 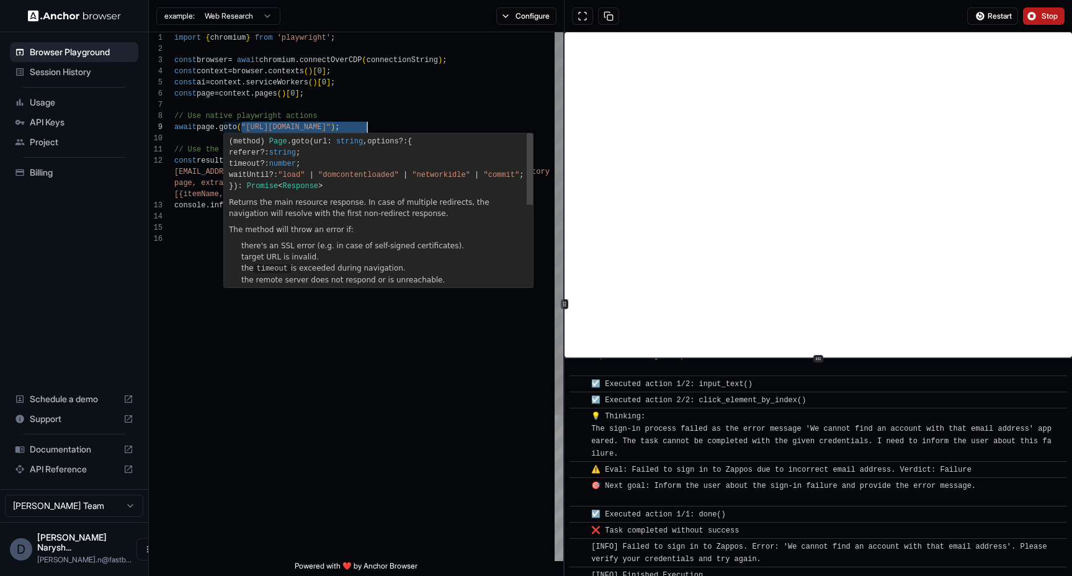 I want to click on button: Copy session ID, so click(x=608, y=16).